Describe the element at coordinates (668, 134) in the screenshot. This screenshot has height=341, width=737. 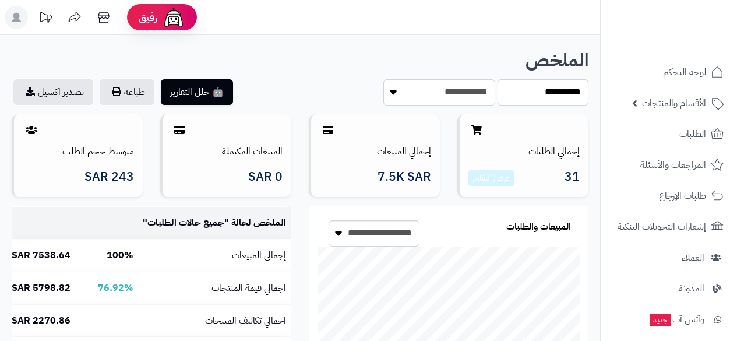
I see `a: الطلبات` at that location.